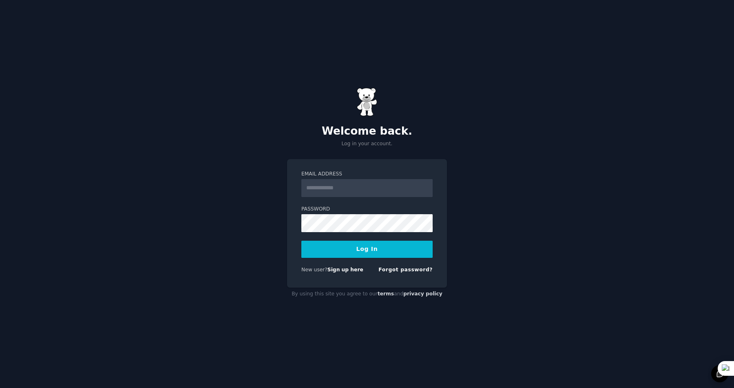 The width and height of the screenshot is (734, 388). What do you see at coordinates (346, 270) in the screenshot?
I see `a: Sign up here` at bounding box center [346, 270].